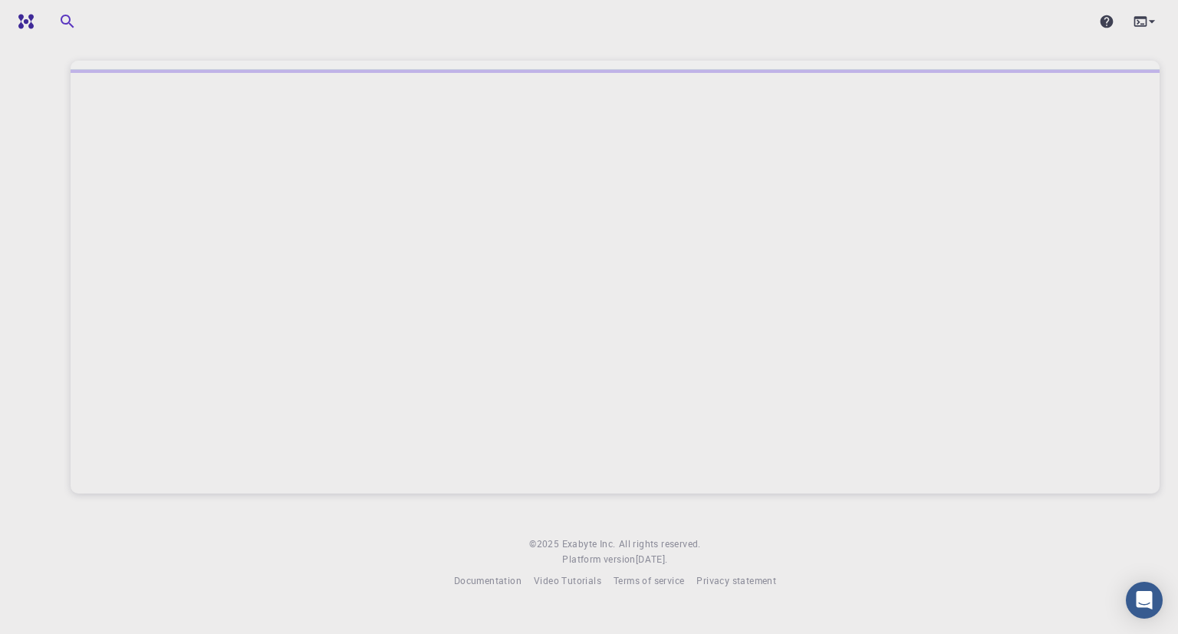  Describe the element at coordinates (568, 580) in the screenshot. I see `span: Video Tutorials` at that location.